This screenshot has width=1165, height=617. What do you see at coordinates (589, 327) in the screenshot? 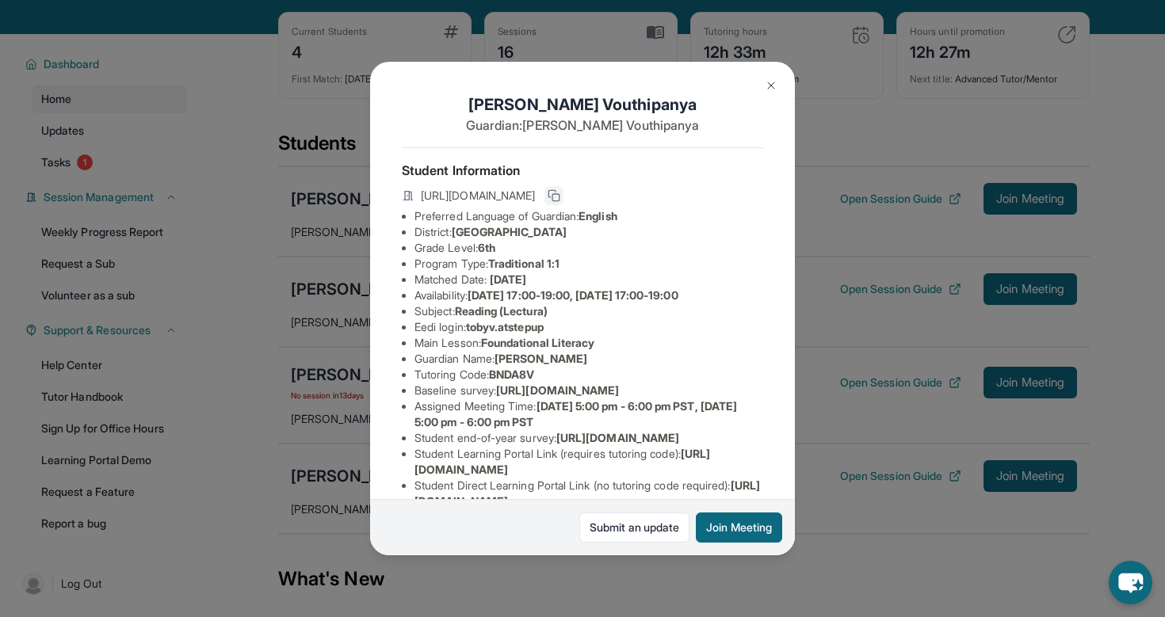
I see `li: Eedi login :` at bounding box center [589, 327].